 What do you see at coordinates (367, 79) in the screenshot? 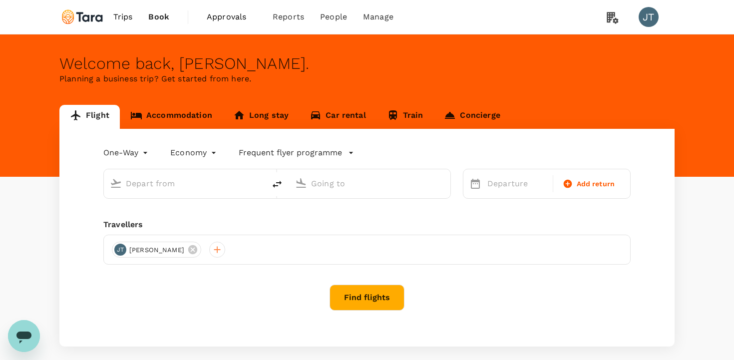
I see `p: Planning a business trip? Get started from here.` at bounding box center [367, 79].